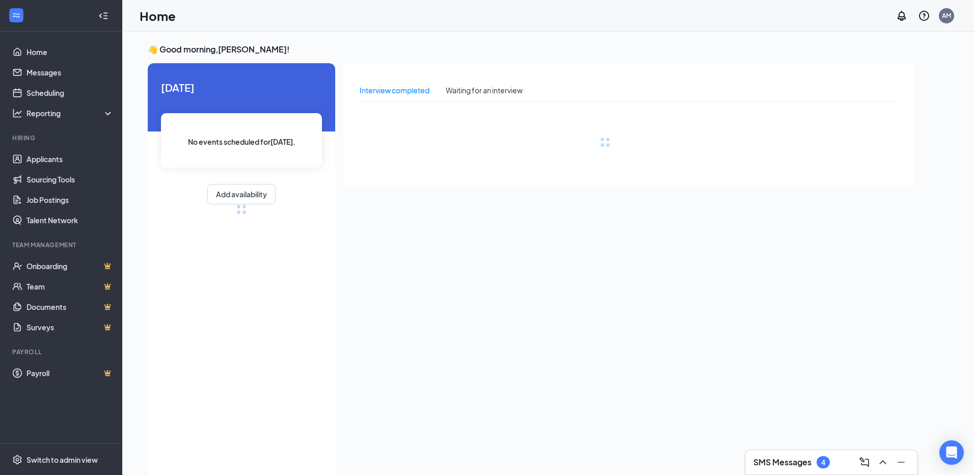 The width and height of the screenshot is (974, 475). I want to click on a: Home, so click(70, 52).